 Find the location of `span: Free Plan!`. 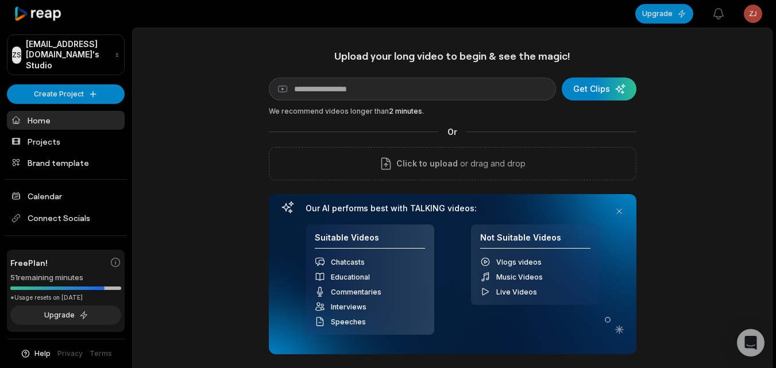

span: Free Plan! is located at coordinates (29, 262).